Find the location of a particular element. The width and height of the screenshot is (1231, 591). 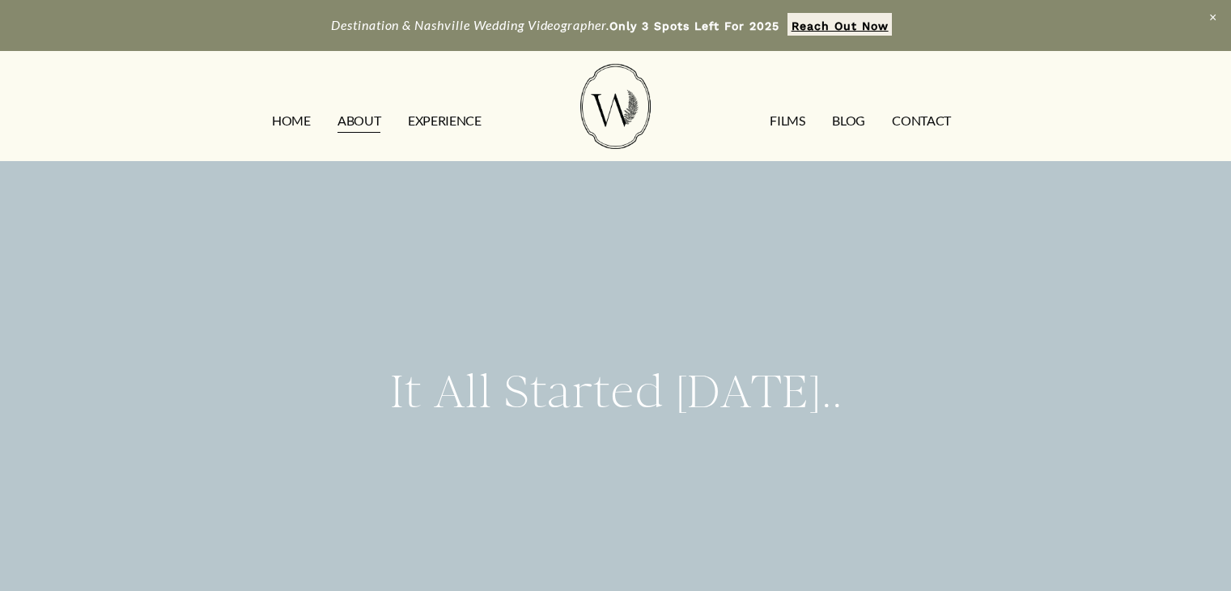

a: ABOUT is located at coordinates (359, 121).